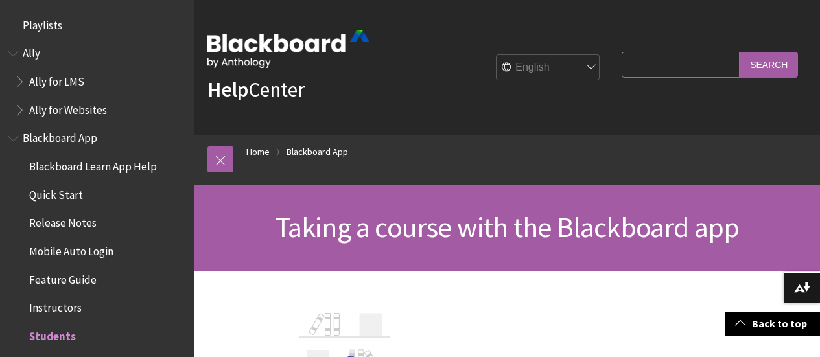  I want to click on span: Feature Guide, so click(63, 278).